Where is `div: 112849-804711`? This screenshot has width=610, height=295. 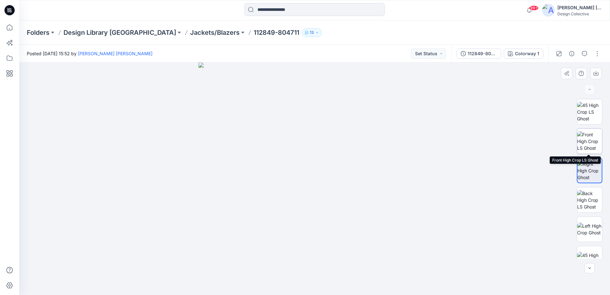
div: 112849-804711 is located at coordinates (483, 54).